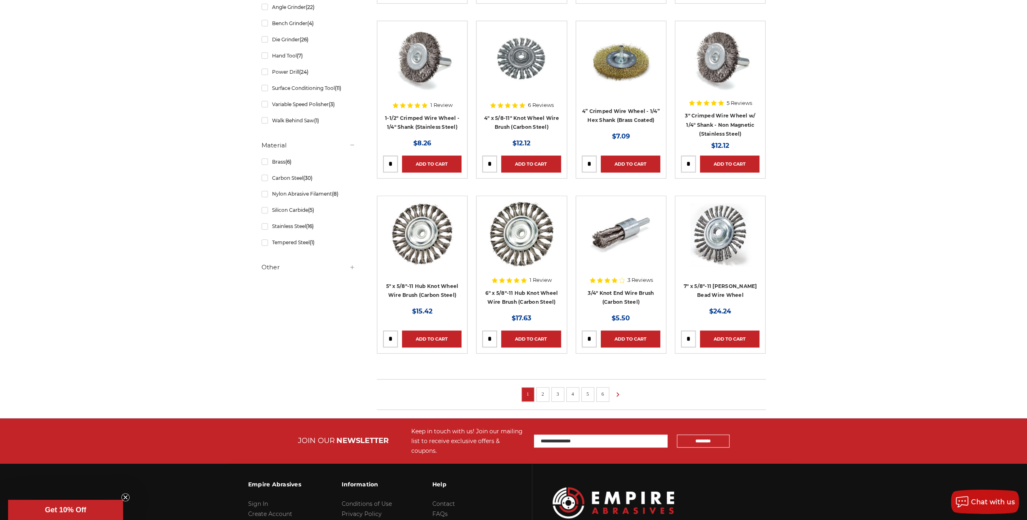  What do you see at coordinates (309, 162) in the screenshot?
I see `a: Brass` at bounding box center [309, 162].